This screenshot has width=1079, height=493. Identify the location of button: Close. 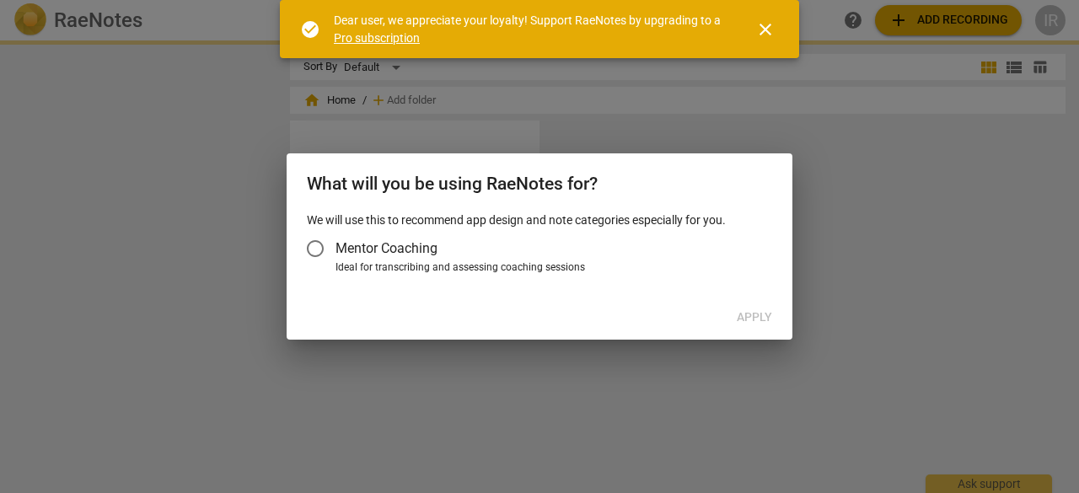
(765, 30).